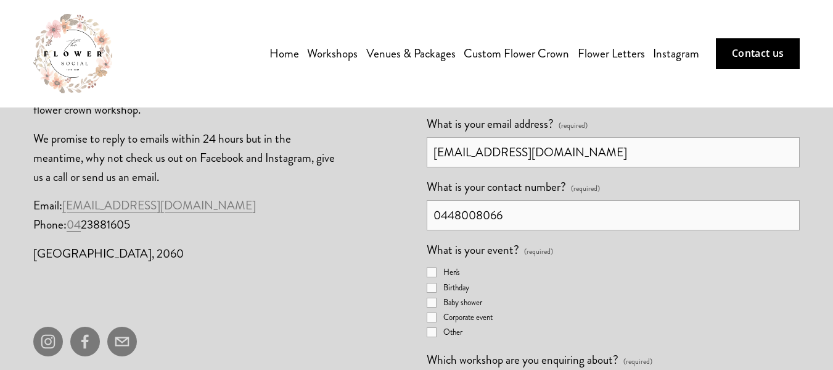  I want to click on a: Custom Flower Crown, so click(516, 54).